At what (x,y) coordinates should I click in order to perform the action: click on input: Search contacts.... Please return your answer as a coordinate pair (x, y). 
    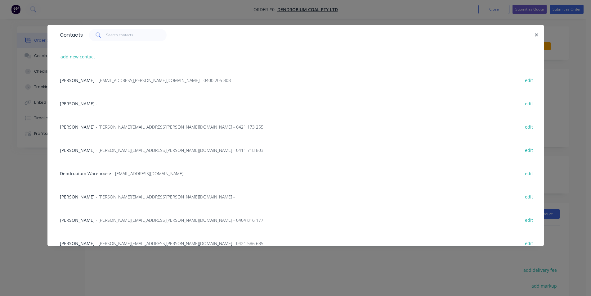
    Looking at the image, I should click on (136, 35).